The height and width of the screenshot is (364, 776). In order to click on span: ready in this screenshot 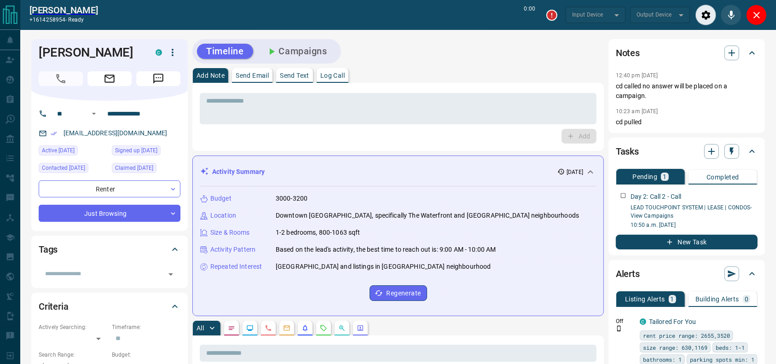, I will do `click(76, 20)`.